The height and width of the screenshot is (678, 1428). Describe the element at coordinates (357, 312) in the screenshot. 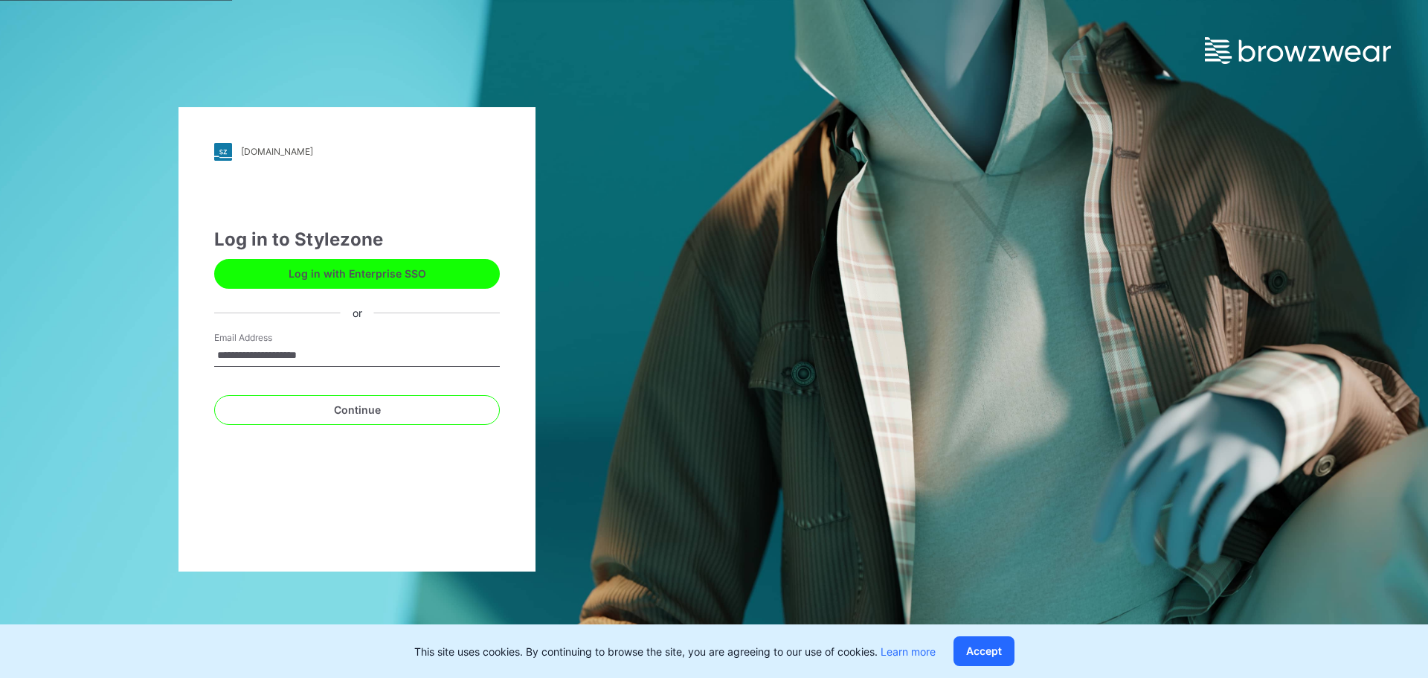

I see `div: or` at that location.